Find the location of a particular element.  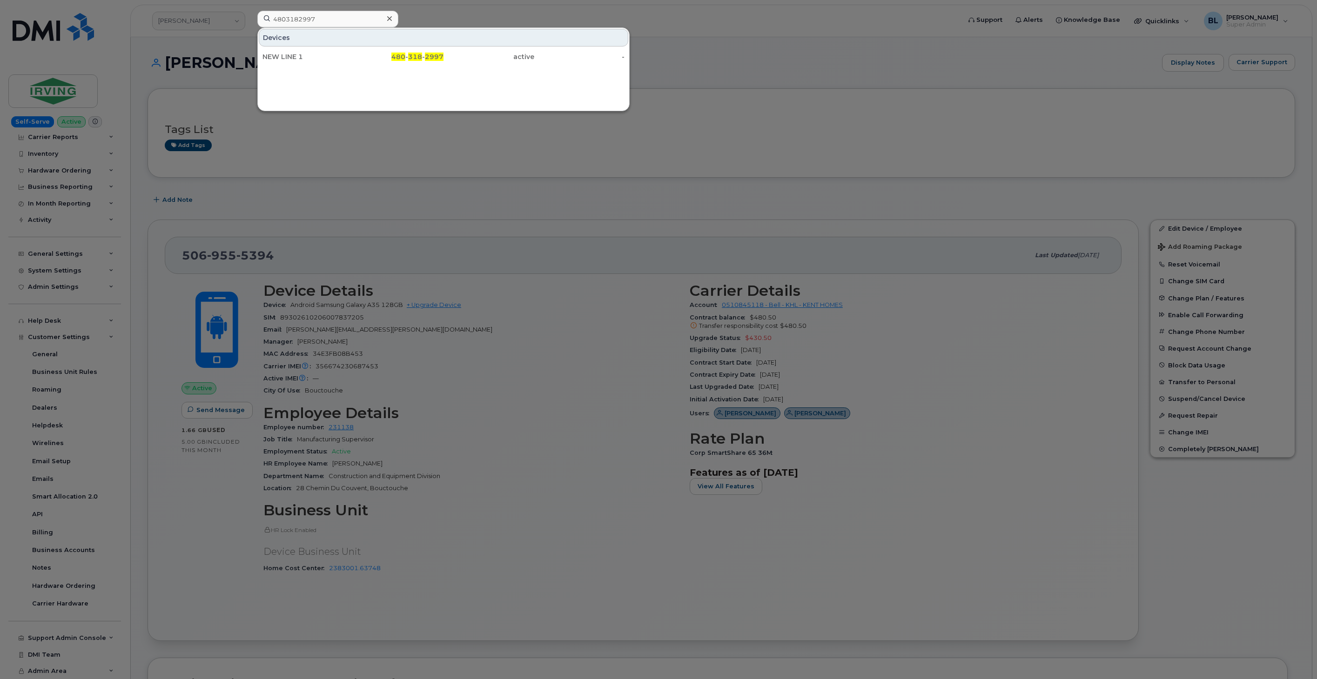

div: active is located at coordinates (488, 57).